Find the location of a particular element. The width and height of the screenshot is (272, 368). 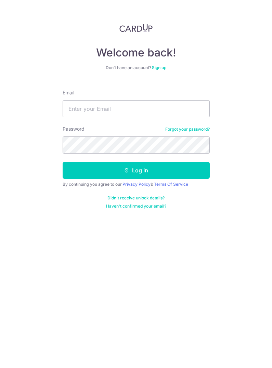

a: Haven't confirmed your email? is located at coordinates (136, 206).